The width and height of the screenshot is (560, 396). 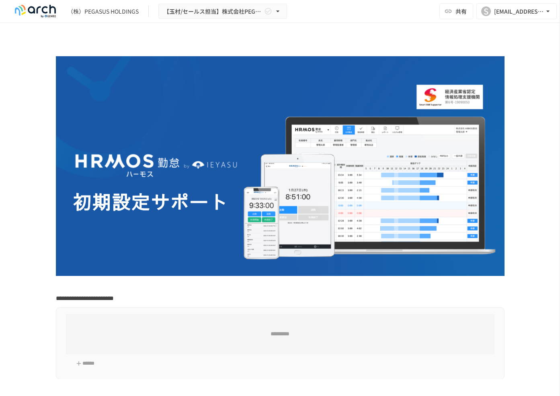 What do you see at coordinates (456, 11) in the screenshot?
I see `button: 共有` at bounding box center [456, 11].